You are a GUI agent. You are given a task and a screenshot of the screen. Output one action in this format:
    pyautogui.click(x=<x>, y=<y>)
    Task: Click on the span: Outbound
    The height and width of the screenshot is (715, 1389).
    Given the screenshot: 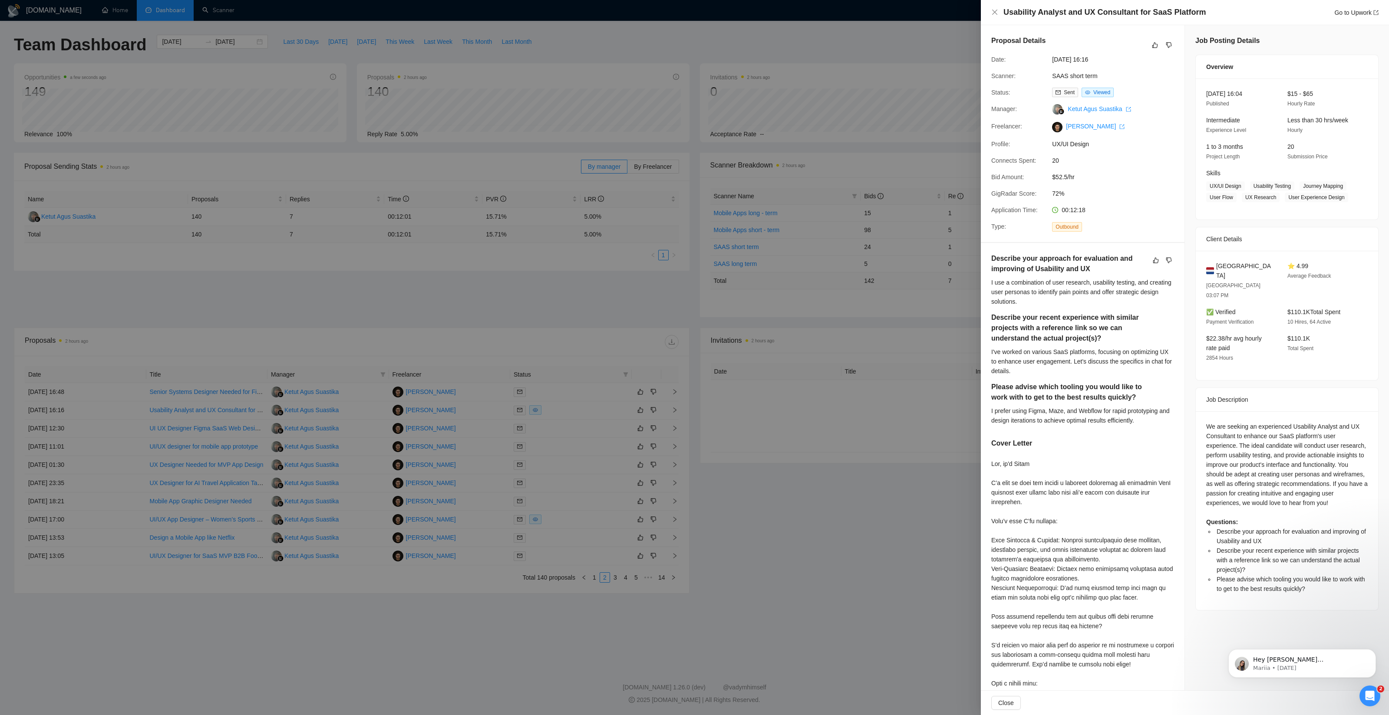 What is the action you would take?
    pyautogui.click(x=1067, y=227)
    